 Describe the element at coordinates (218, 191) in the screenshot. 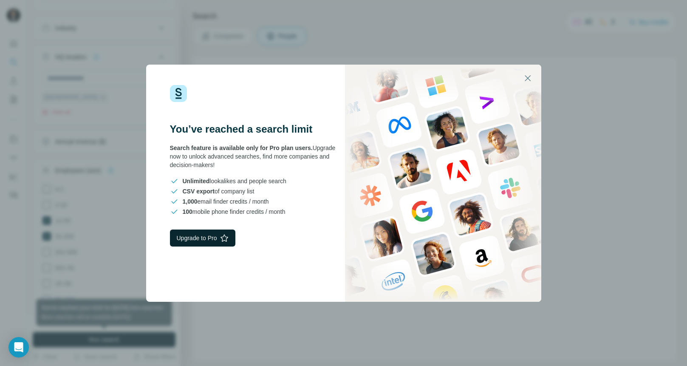

I see `span: of company list` at that location.